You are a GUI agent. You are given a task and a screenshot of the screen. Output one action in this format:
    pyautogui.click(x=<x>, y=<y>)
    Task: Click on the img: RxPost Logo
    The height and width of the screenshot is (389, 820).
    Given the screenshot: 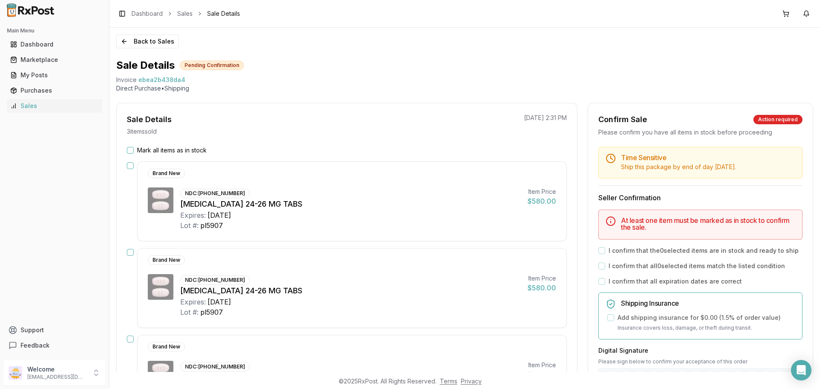 What is the action you would take?
    pyautogui.click(x=31, y=10)
    